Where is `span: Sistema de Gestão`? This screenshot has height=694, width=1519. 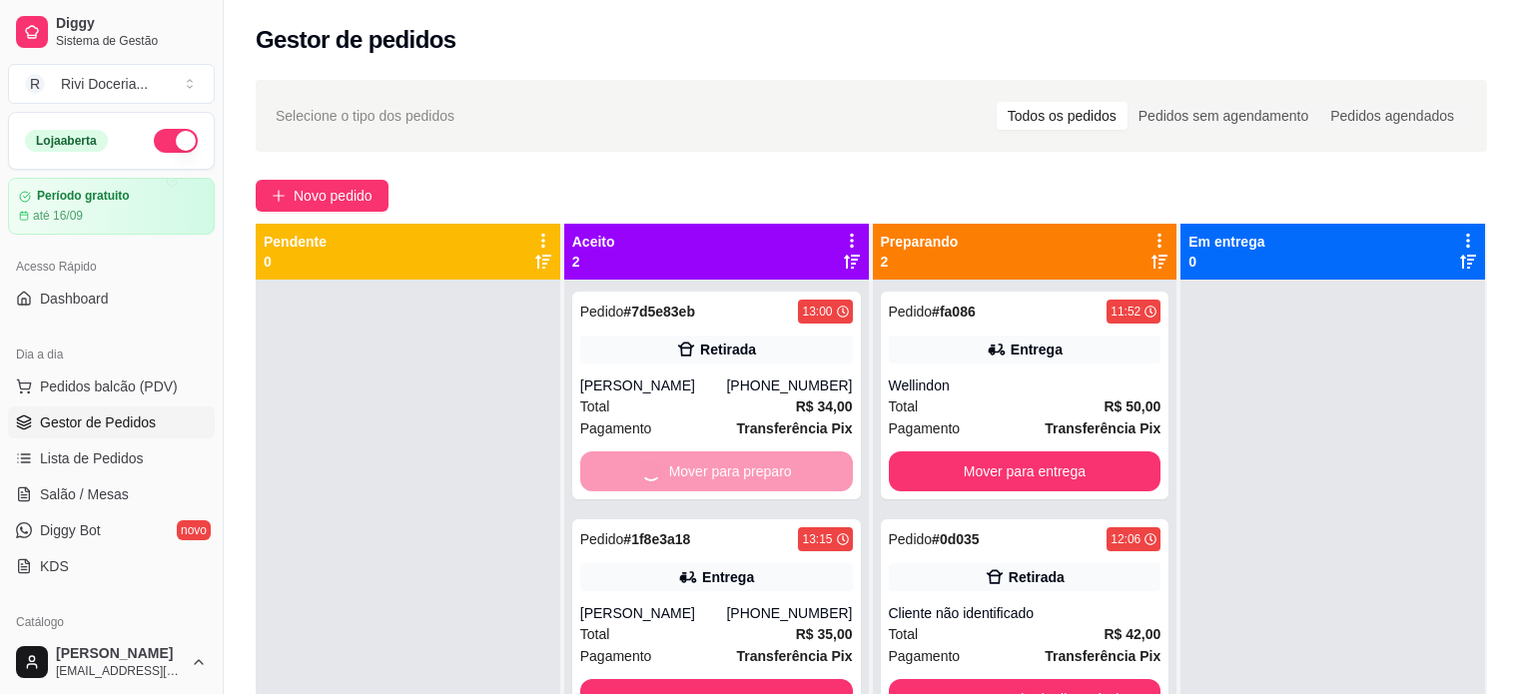
span: Sistema de Gestão is located at coordinates (131, 41).